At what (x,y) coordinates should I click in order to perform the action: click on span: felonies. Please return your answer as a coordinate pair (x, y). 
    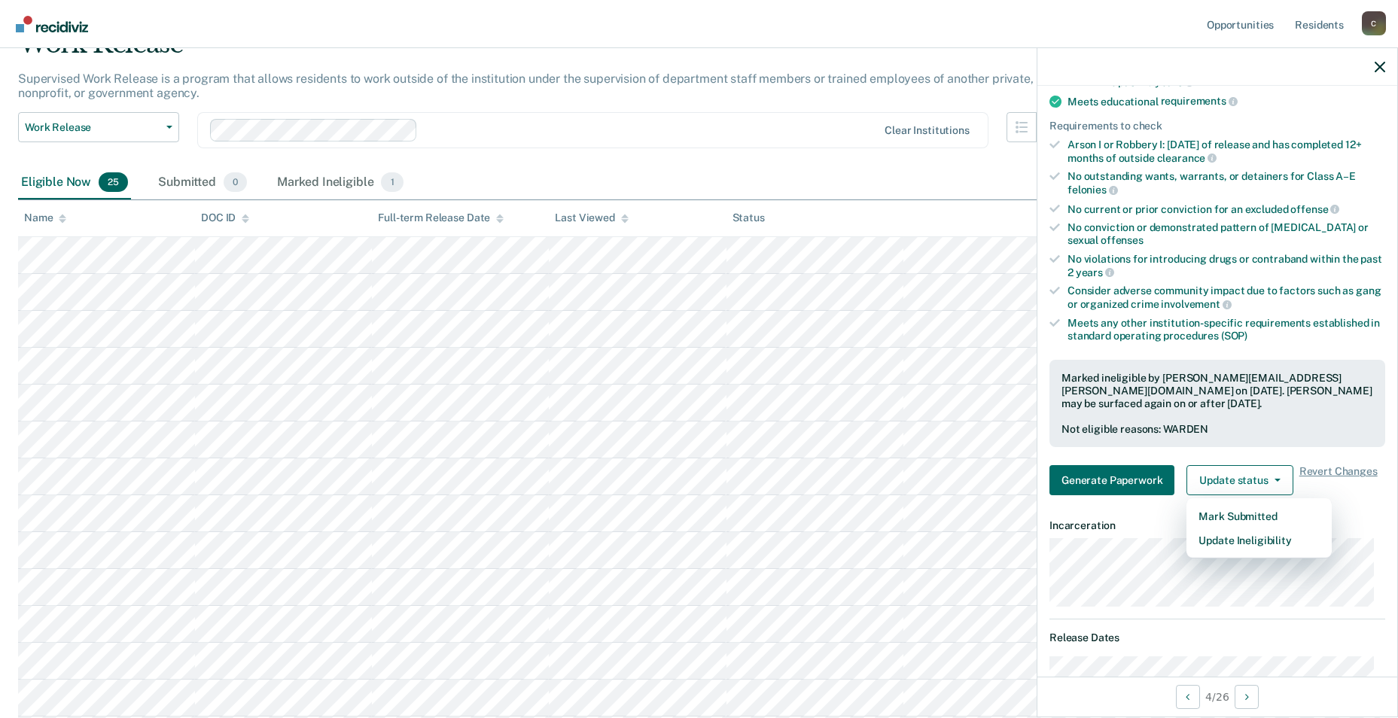
    Looking at the image, I should click on (1092, 190).